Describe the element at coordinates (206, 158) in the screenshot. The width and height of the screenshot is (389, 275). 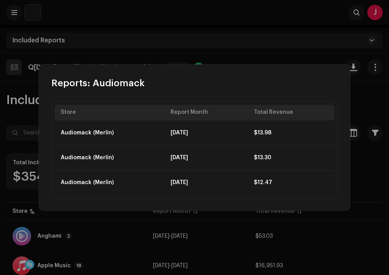
I see `td: Mar 2025` at that location.